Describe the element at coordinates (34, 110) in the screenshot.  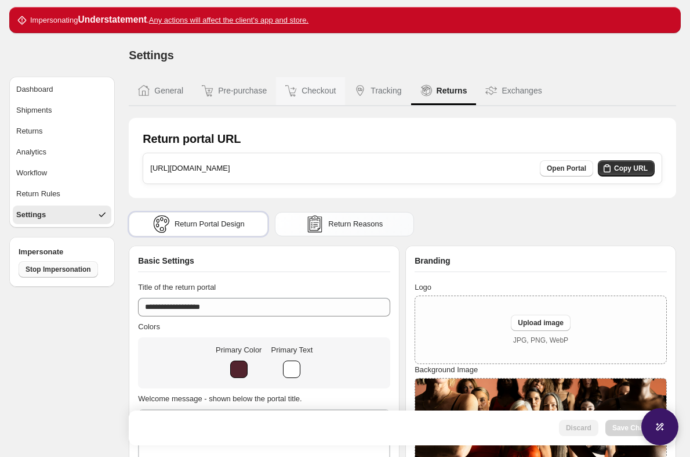
I see `span: Shipments` at that location.